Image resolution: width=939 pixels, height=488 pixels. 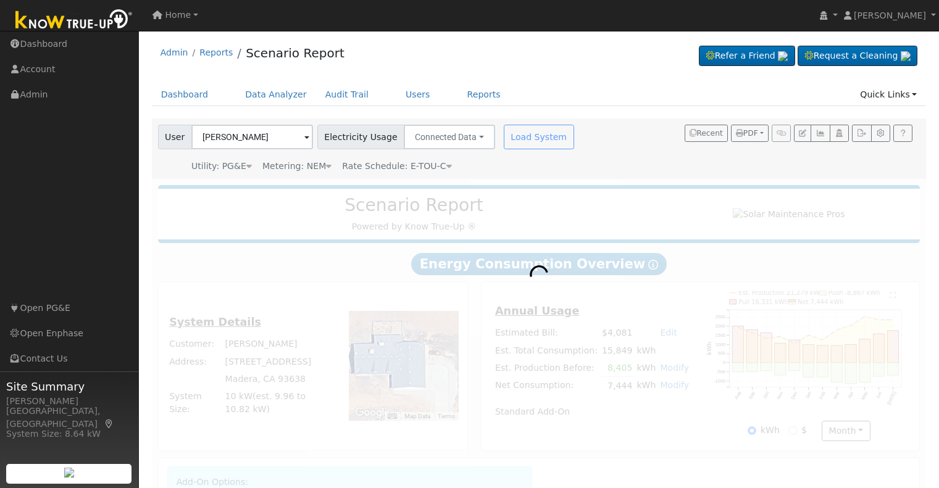 I want to click on button: Recent, so click(x=706, y=133).